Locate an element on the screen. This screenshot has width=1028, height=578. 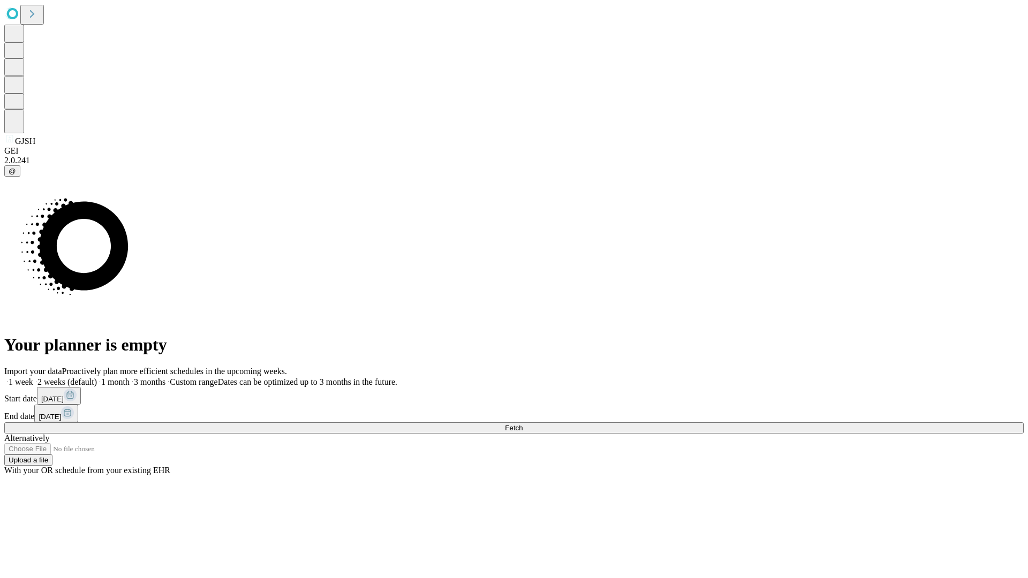
span: 2 weeks (default) is located at coordinates (67, 382).